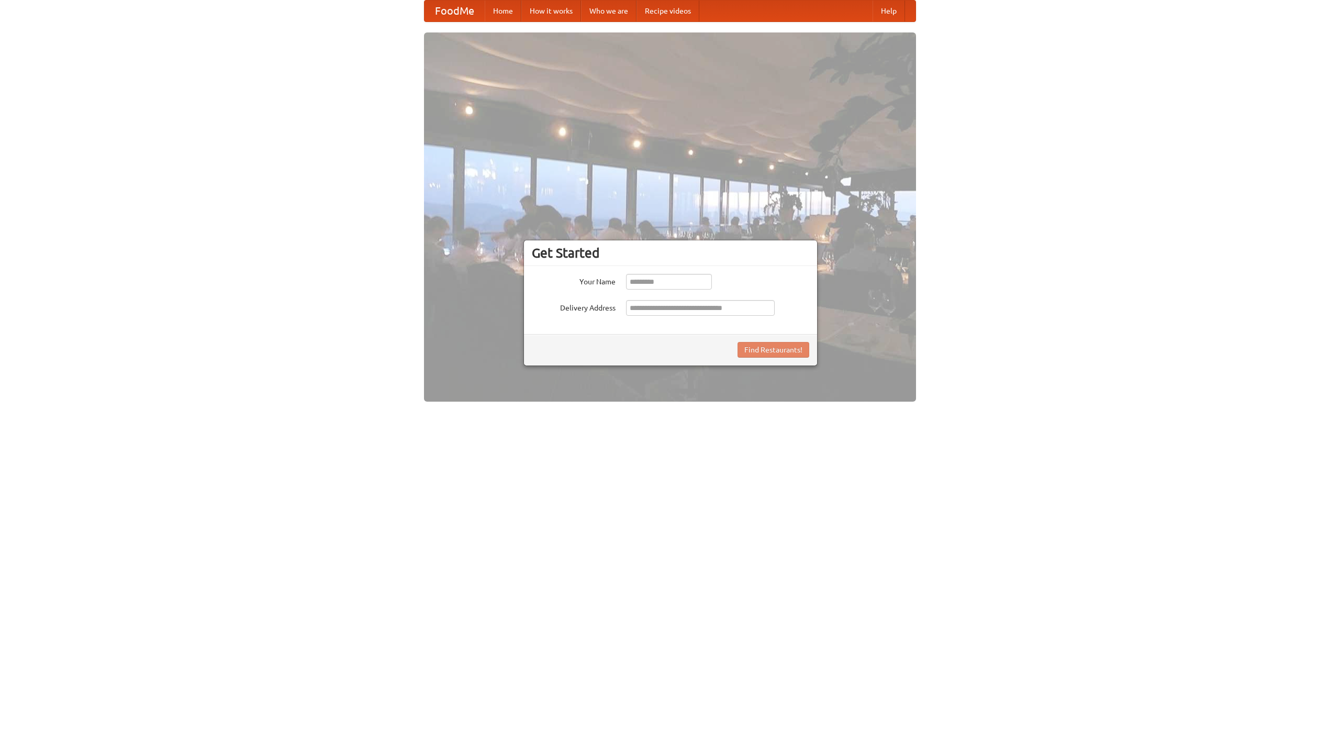 The image size is (1340, 741). What do you see at coordinates (503, 11) in the screenshot?
I see `a: Home` at bounding box center [503, 11].